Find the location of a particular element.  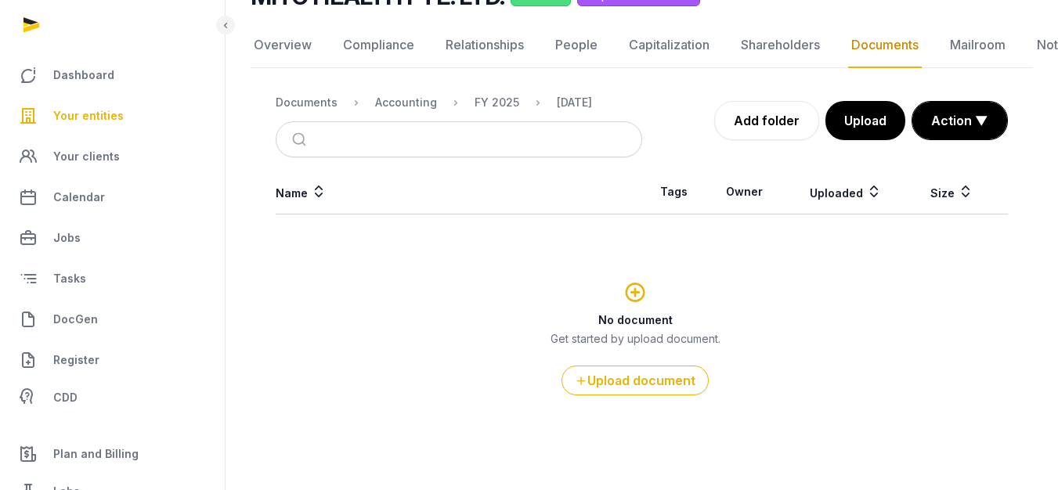

a: Relationships is located at coordinates (485, 45).